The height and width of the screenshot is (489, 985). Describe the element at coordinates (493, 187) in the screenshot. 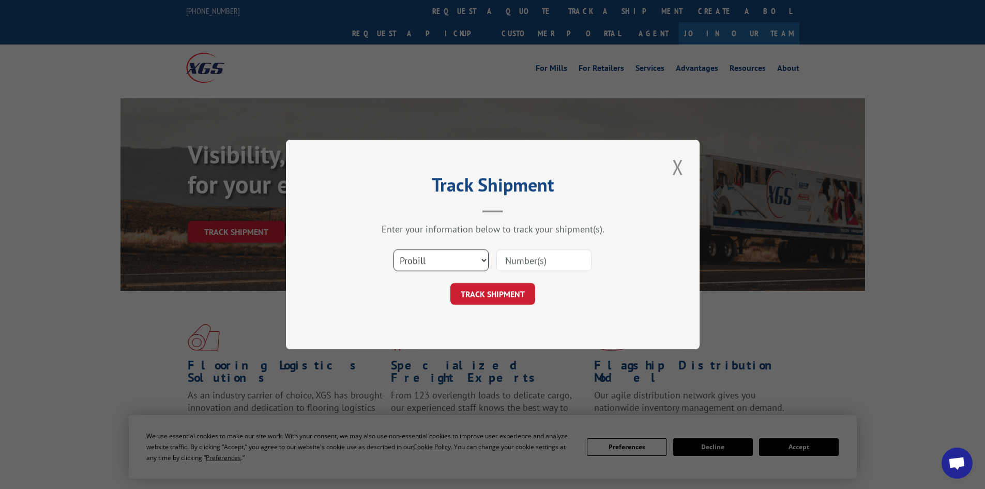

I see `h2: Track Shipment` at that location.